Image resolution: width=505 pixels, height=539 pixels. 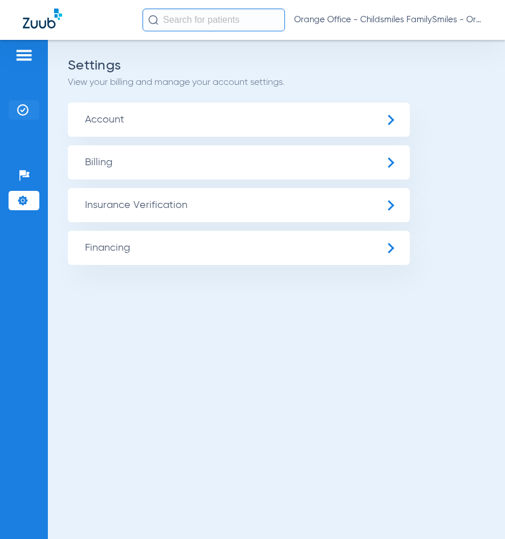 What do you see at coordinates (388, 20) in the screenshot?
I see `span: Orange Office - Childsmiles FamilySmiles - Orange St Dental Associates LLC - Orange General DBA A...` at bounding box center [388, 20].